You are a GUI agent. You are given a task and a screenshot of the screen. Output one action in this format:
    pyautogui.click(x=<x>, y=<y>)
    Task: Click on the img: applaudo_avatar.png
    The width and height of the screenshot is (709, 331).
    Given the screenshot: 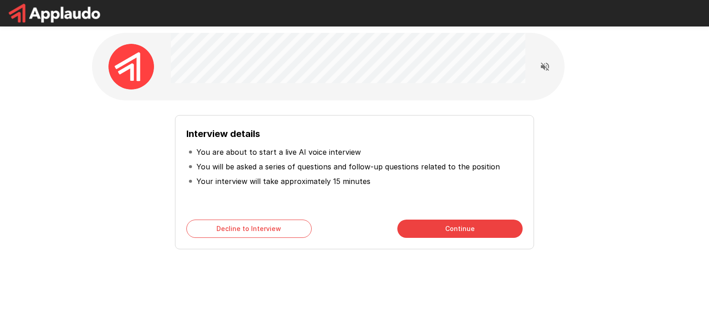 What is the action you would take?
    pyautogui.click(x=131, y=67)
    